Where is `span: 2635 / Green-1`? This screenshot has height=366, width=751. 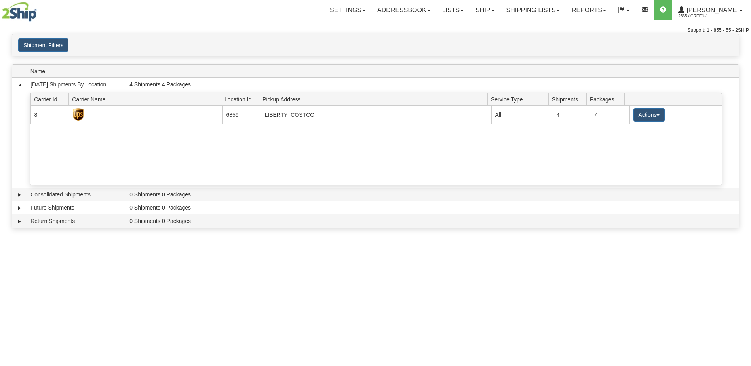
span: 2635 / Green-1 is located at coordinates (707, 16).